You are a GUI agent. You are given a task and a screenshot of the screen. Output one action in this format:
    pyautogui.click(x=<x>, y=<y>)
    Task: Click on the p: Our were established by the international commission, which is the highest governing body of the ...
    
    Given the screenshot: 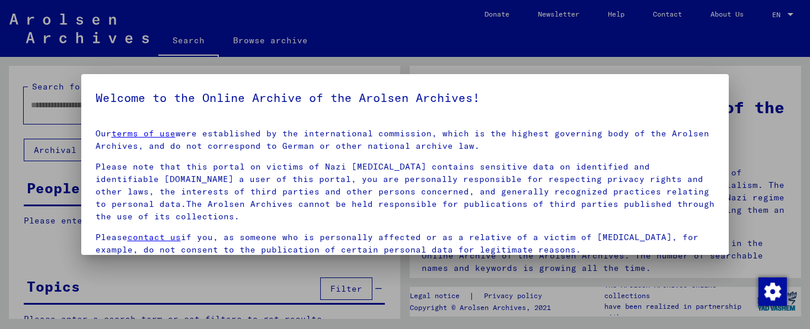 What is the action you would take?
    pyautogui.click(x=405, y=140)
    